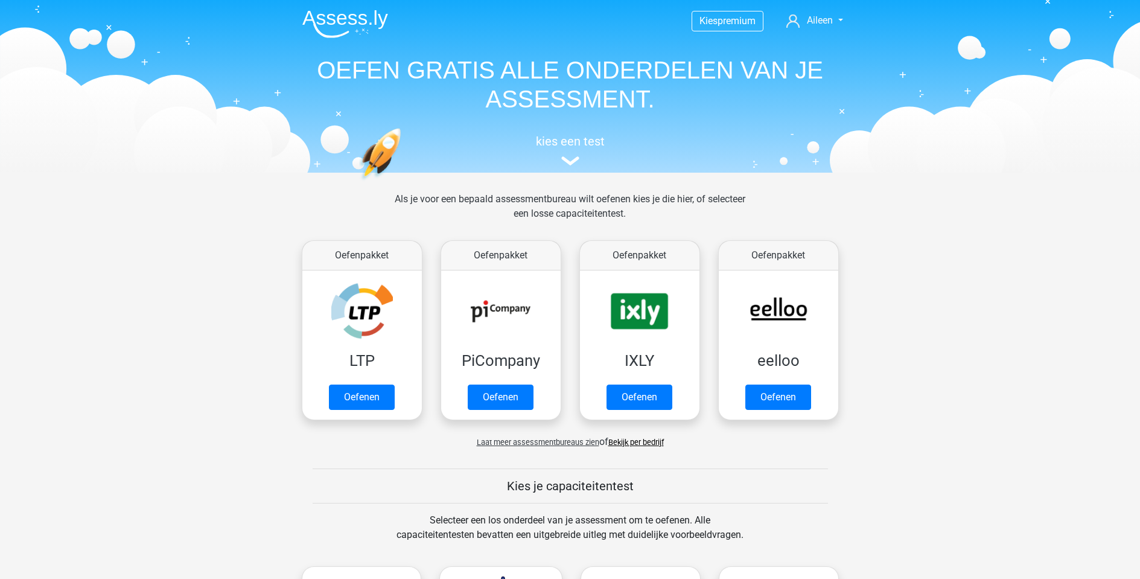 The image size is (1140, 579). Describe the element at coordinates (570, 84) in the screenshot. I see `h1: OEFEN GRATIS ALLE ONDERDELEN VAN JE ASSESSMENT.` at that location.